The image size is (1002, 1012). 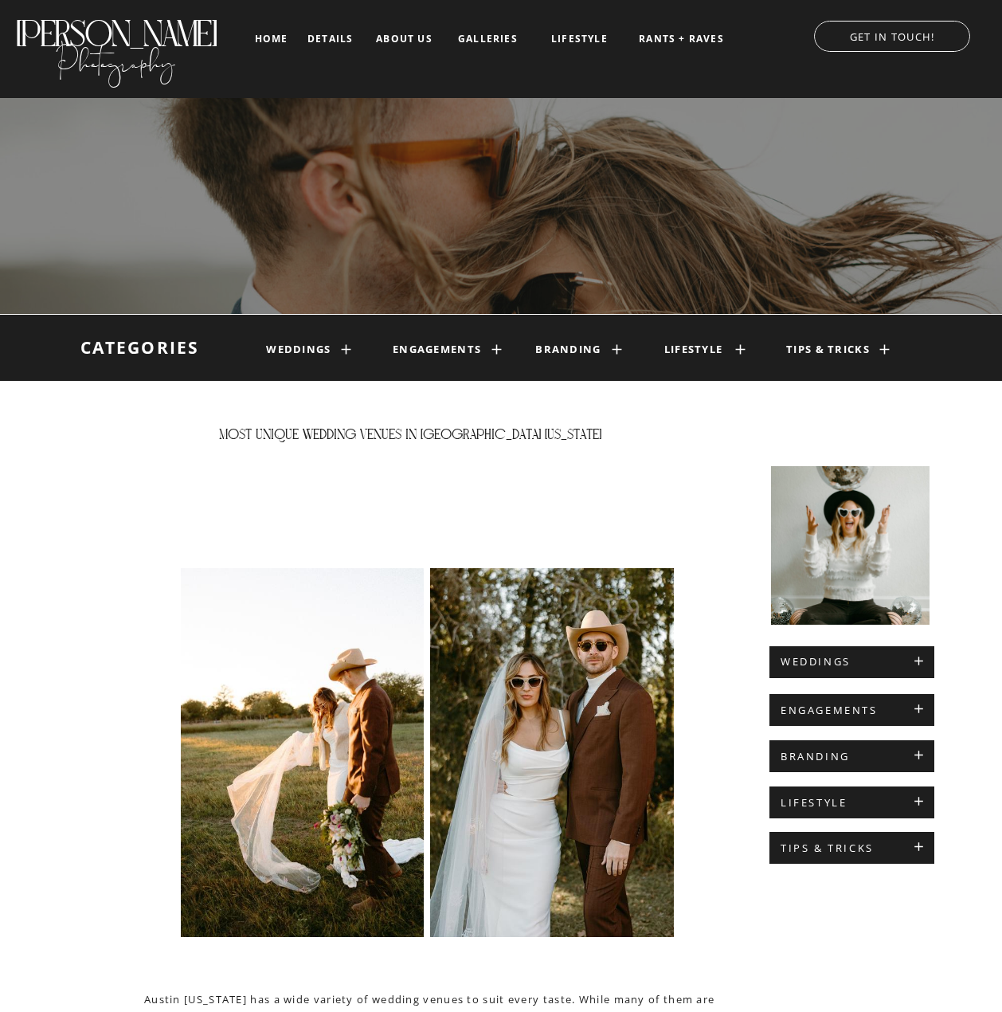 What do you see at coordinates (139, 348) in the screenshot?
I see `h1: categories` at bounding box center [139, 348].